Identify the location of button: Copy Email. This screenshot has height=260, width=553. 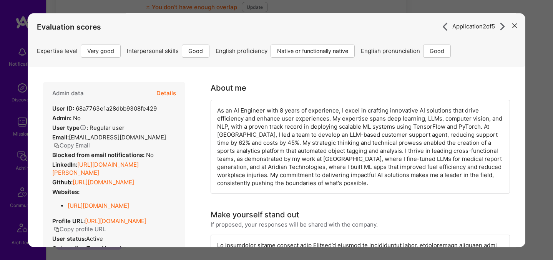
(72, 145).